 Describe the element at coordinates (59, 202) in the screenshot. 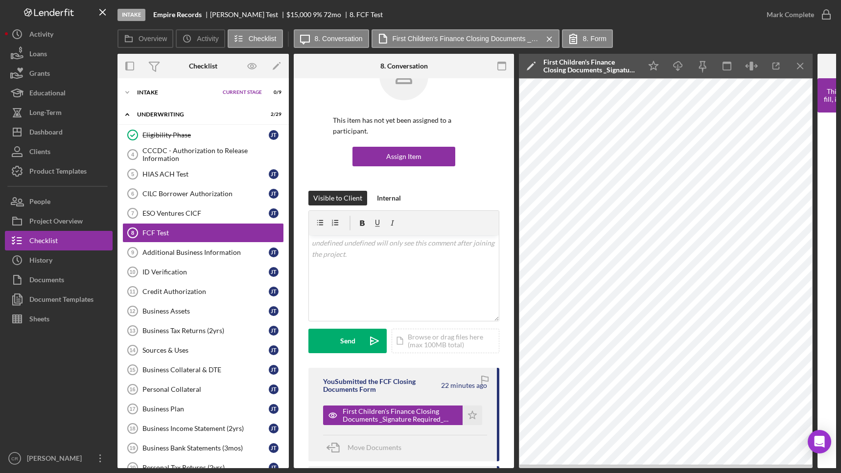

I see `a: People` at that location.